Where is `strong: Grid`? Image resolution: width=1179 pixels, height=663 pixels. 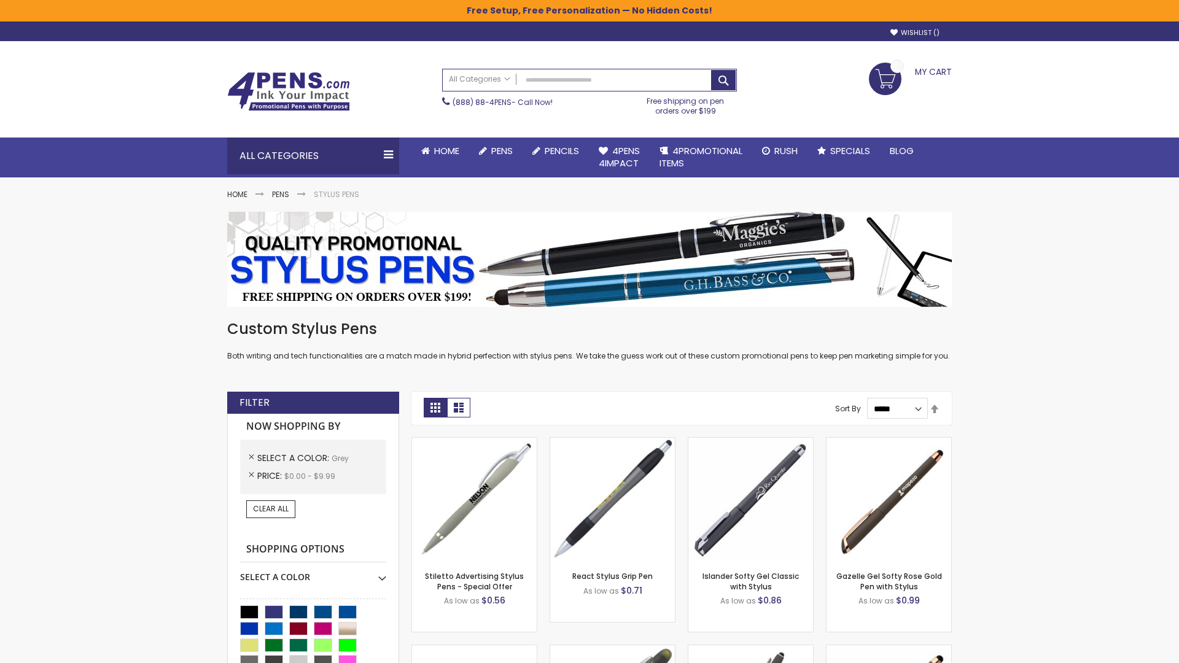 strong: Grid is located at coordinates (435, 408).